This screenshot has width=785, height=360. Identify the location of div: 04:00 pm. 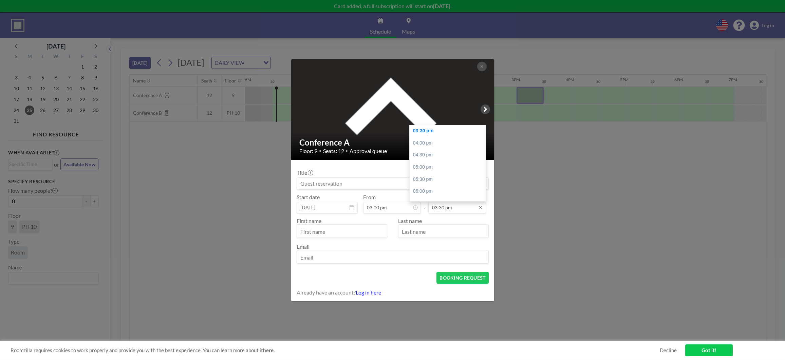
(449, 143).